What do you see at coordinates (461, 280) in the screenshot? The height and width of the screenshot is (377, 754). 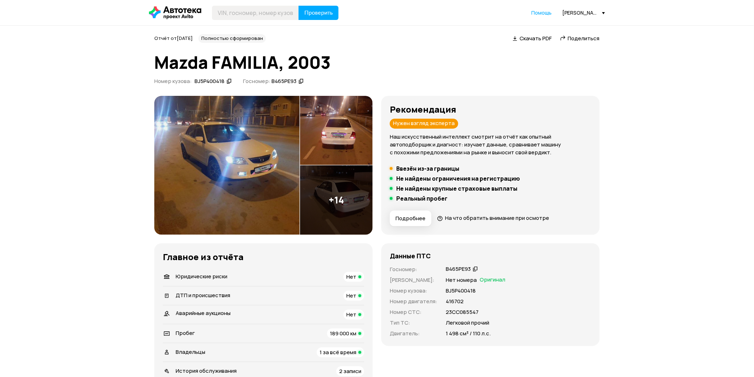 I see `p: Нет номера` at bounding box center [461, 280].